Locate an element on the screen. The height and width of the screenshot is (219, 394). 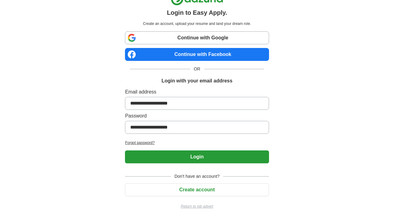
label: Password is located at coordinates (197, 116).